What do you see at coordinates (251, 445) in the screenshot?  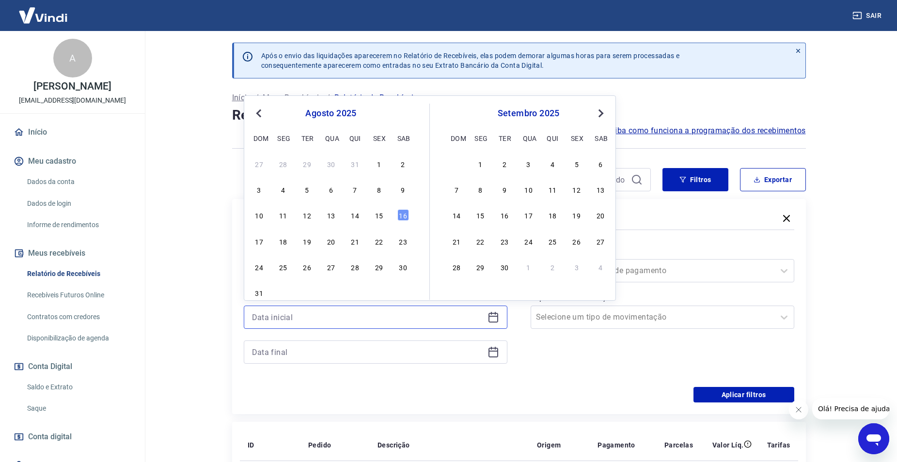 I see `p: ID` at bounding box center [251, 445].